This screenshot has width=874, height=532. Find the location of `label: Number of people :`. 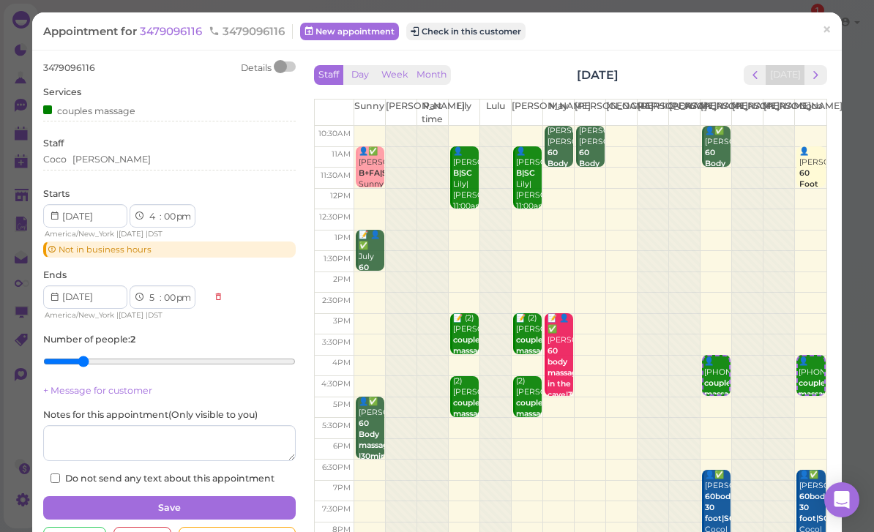

label: Number of people : is located at coordinates (89, 339).